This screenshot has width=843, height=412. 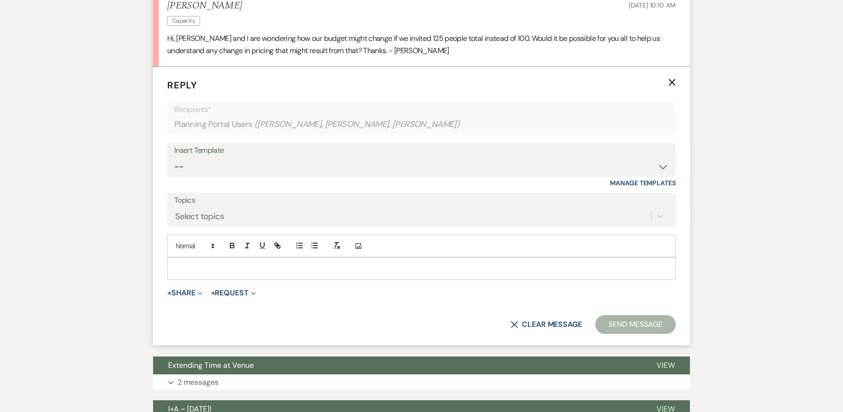 I want to click on a: Manage Templates, so click(x=642, y=183).